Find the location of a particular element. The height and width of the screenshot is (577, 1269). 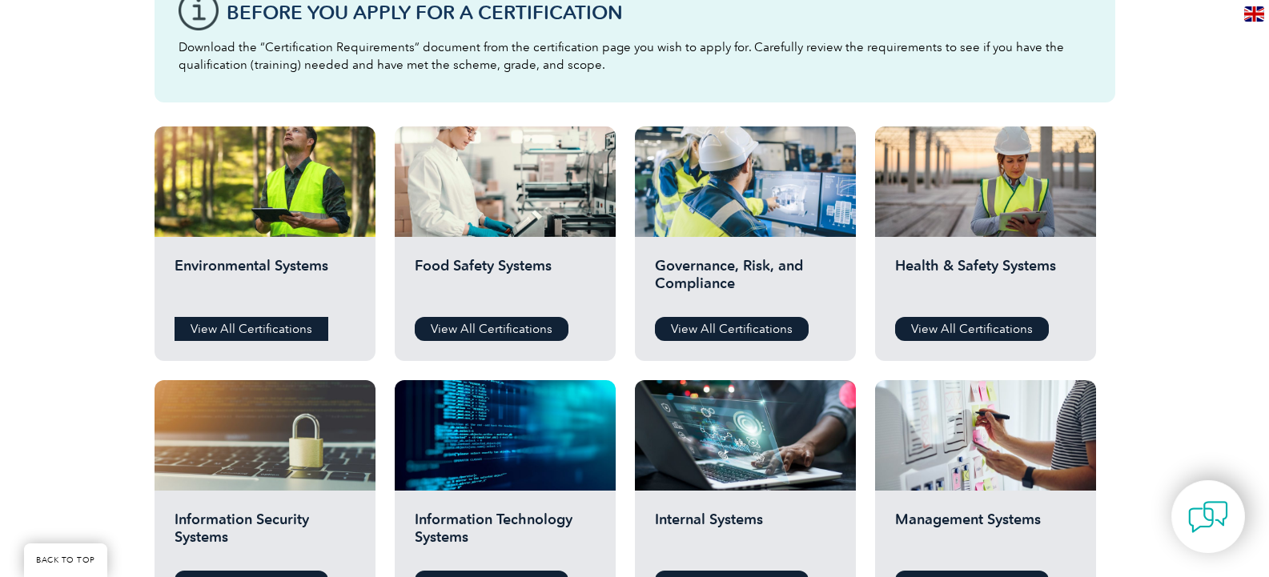

h2: Internal Systems is located at coordinates (745, 535).